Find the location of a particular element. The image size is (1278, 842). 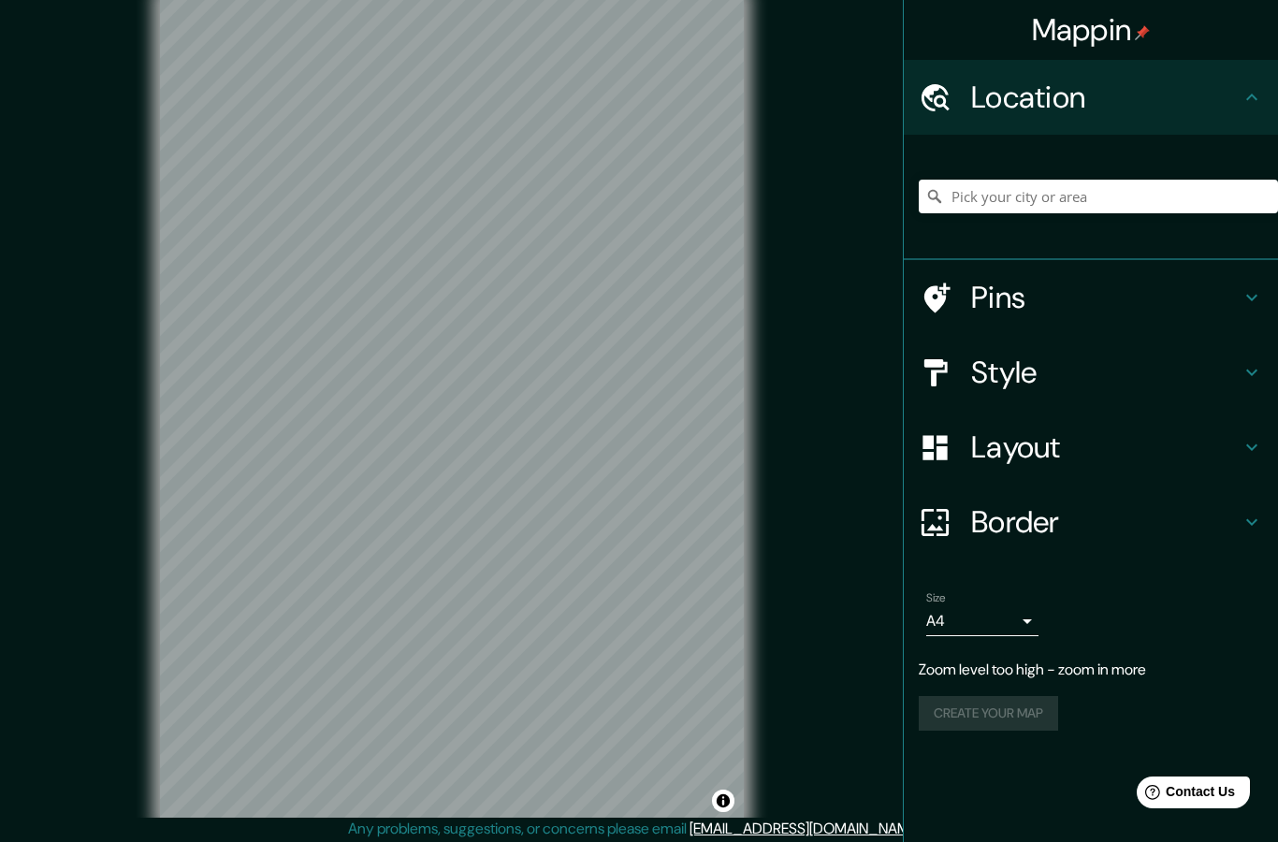

div: Border is located at coordinates (1091, 522).